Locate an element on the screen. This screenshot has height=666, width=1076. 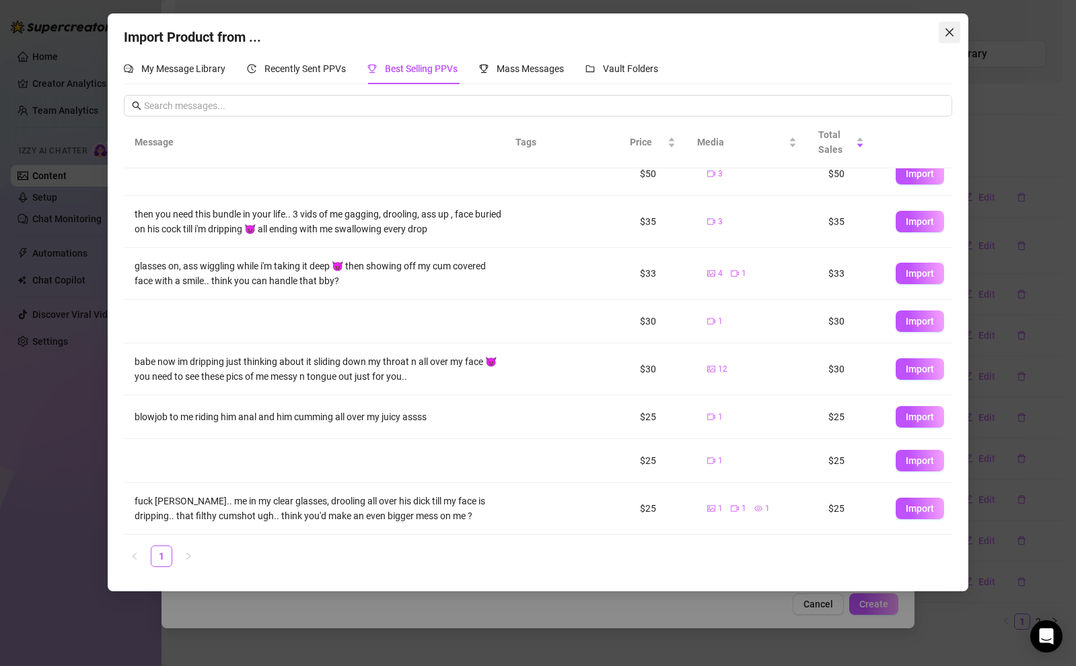
th: Message is located at coordinates (314, 142).